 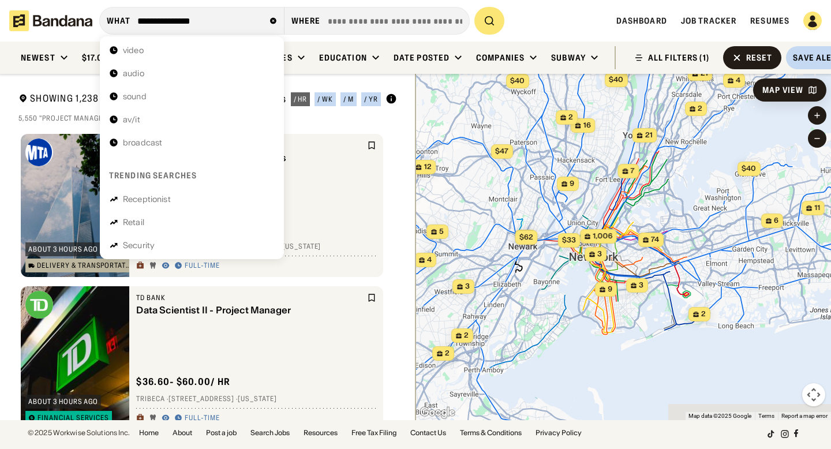 What do you see at coordinates (491, 433) in the screenshot?
I see `a: Terms & Conditions` at bounding box center [491, 433].